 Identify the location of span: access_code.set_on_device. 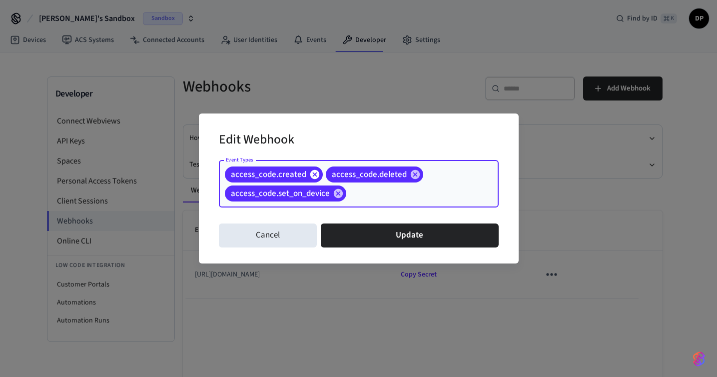
(280, 193).